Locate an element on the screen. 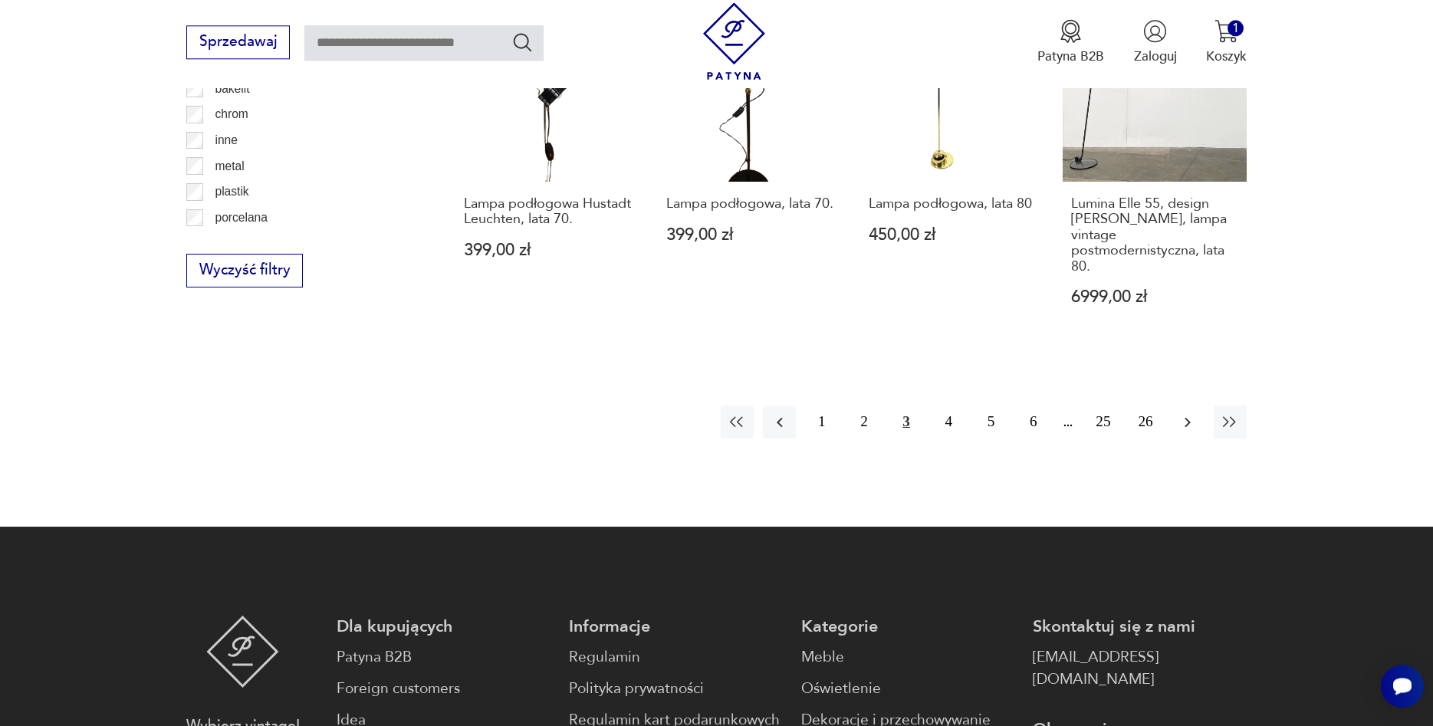 The width and height of the screenshot is (1433, 726). button: Zaloguj is located at coordinates (1156, 42).